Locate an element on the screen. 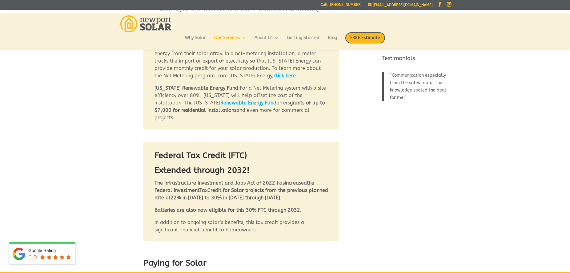 Image resolution: width=570 pixels, height=273 pixels. strong: Paying for Solar is located at coordinates (175, 263).